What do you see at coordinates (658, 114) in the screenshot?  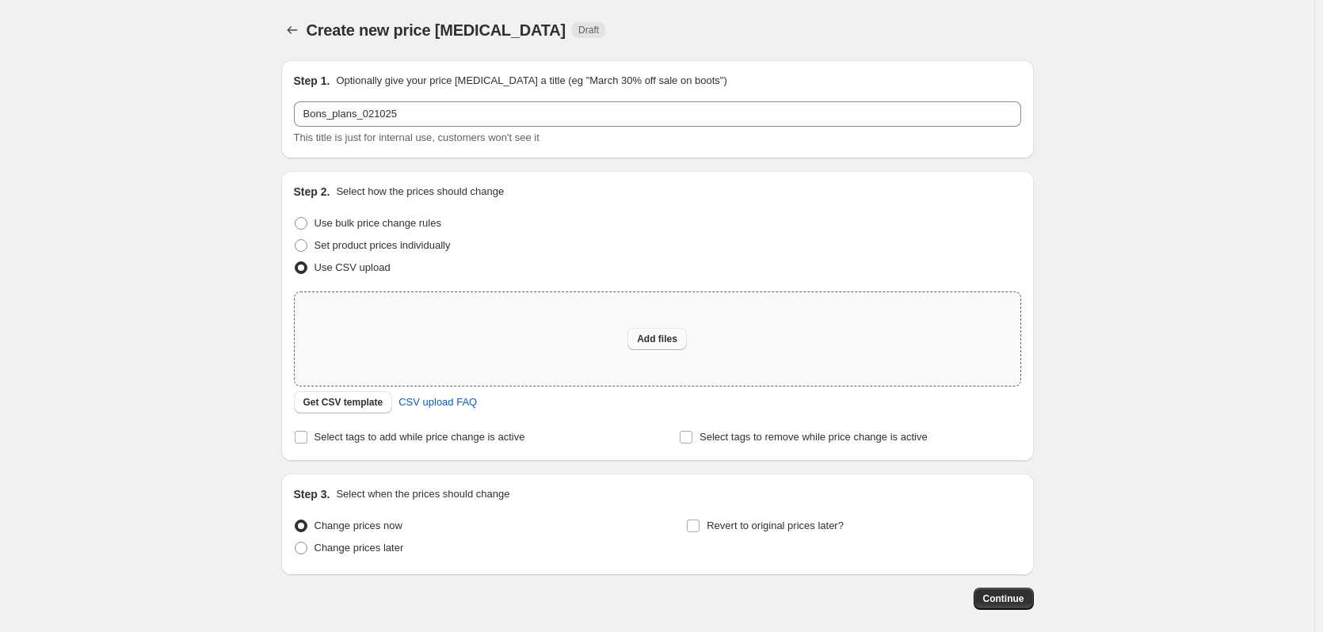 I see `input: 30% off holiday sale` at bounding box center [658, 114].